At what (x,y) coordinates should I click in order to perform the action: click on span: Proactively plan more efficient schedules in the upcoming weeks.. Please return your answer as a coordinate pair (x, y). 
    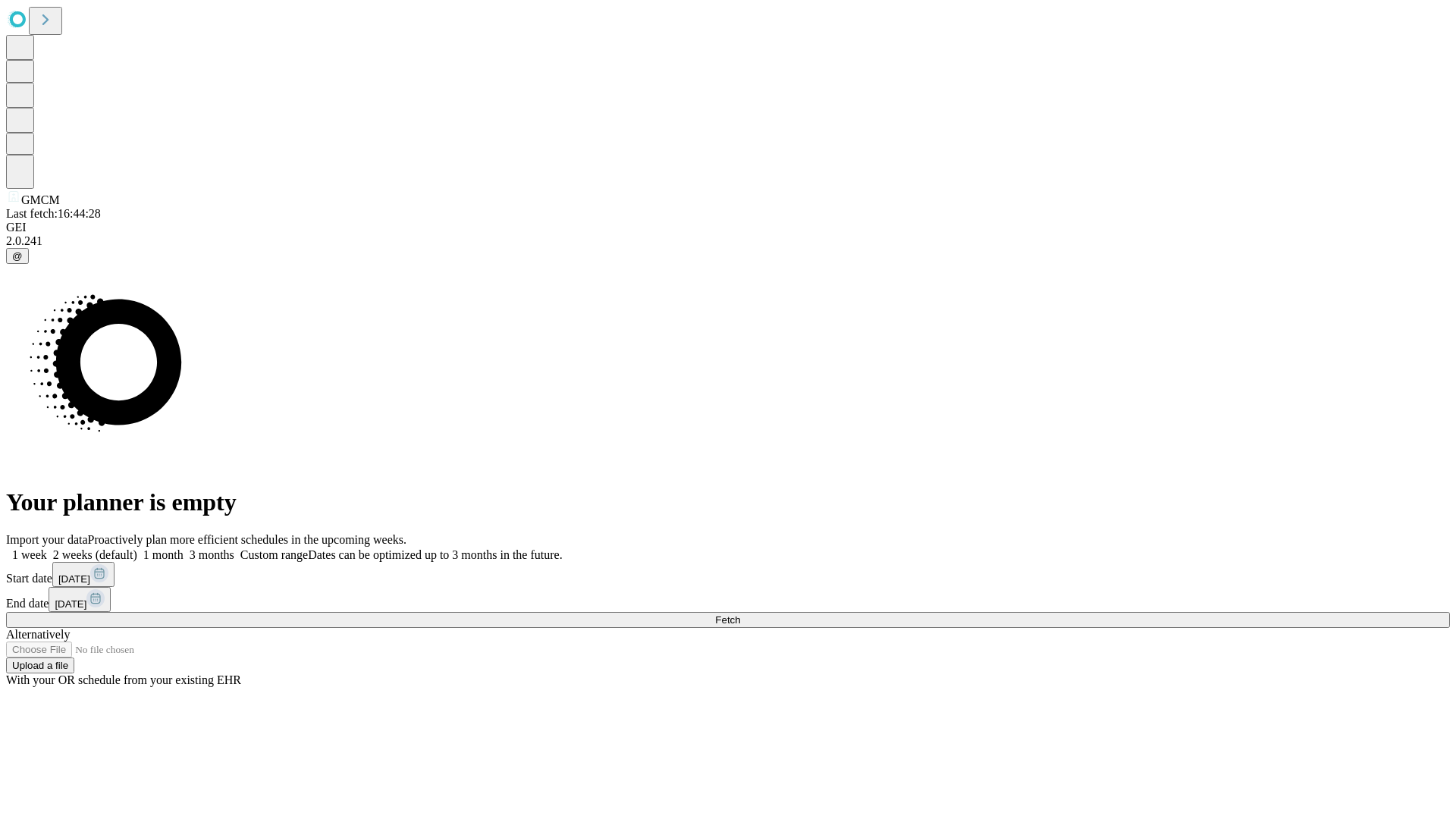
    Looking at the image, I should click on (247, 539).